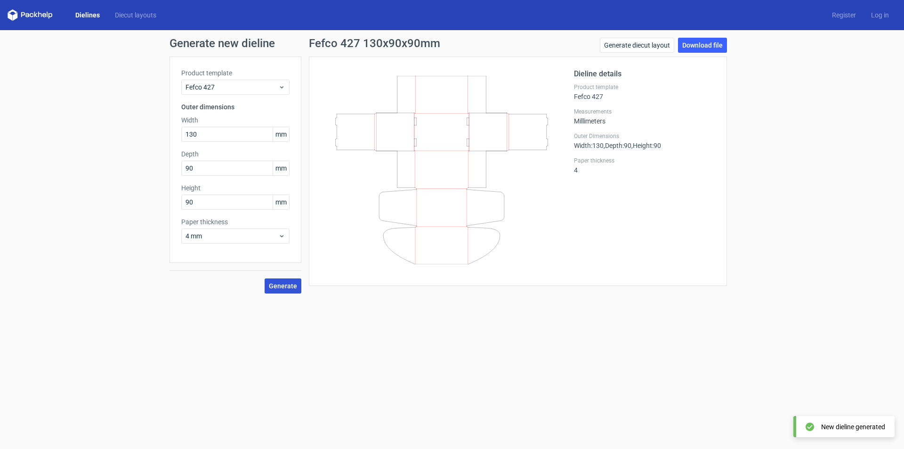 This screenshot has height=449, width=904. What do you see at coordinates (452, 43) in the screenshot?
I see `h1: Generate new dieline` at bounding box center [452, 43].